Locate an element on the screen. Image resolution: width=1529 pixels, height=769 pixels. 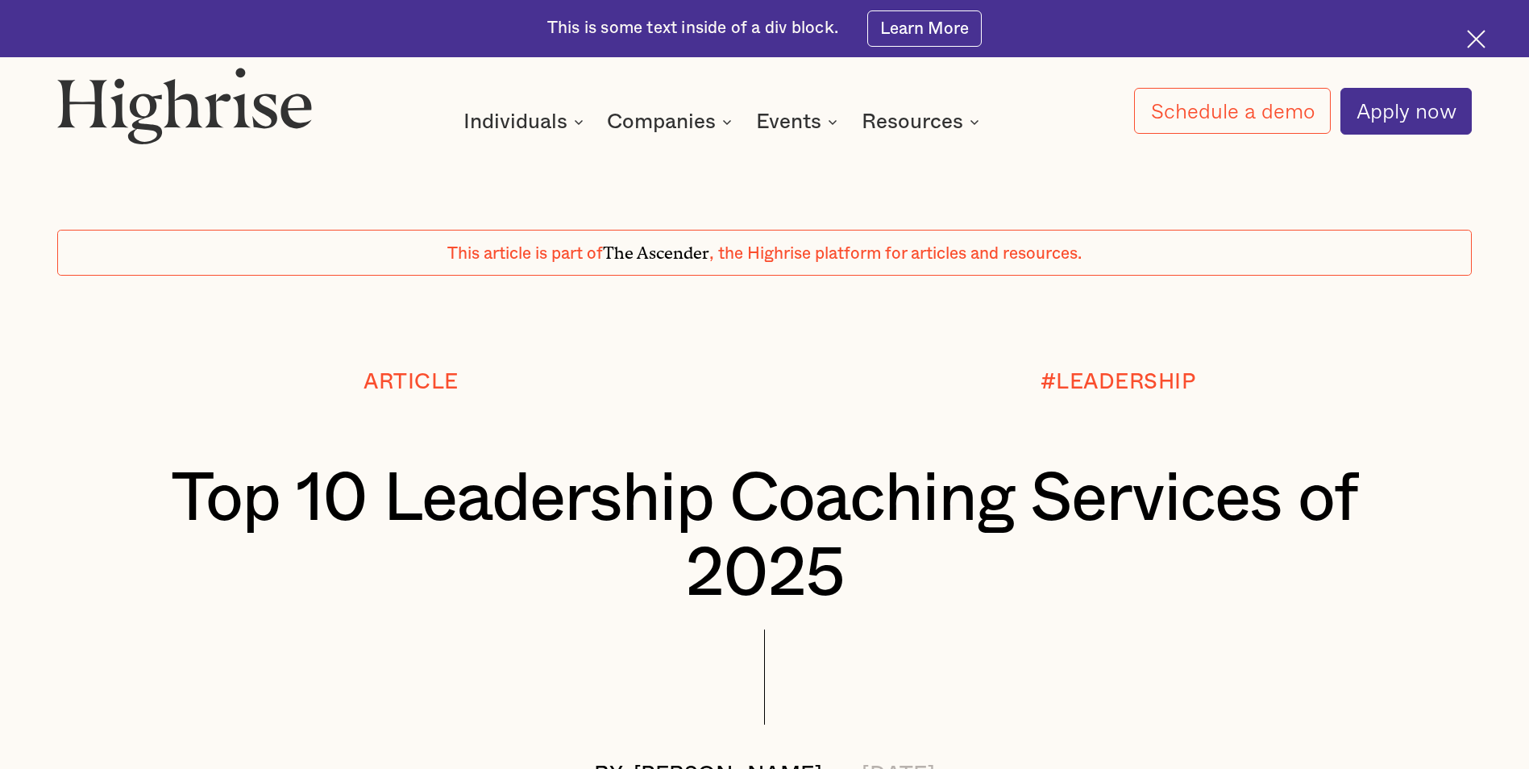
img: Highrise logo is located at coordinates (185, 106).